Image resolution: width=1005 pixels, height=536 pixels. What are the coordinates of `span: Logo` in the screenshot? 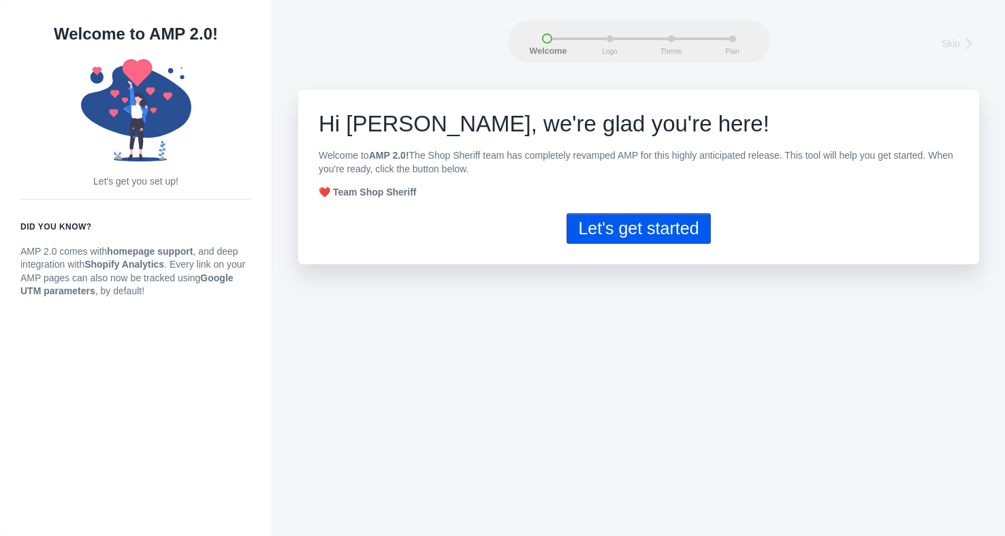 It's located at (610, 51).